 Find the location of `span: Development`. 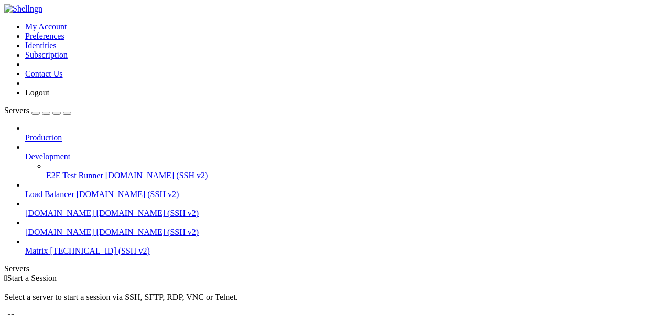

span: Development is located at coordinates (48, 156).